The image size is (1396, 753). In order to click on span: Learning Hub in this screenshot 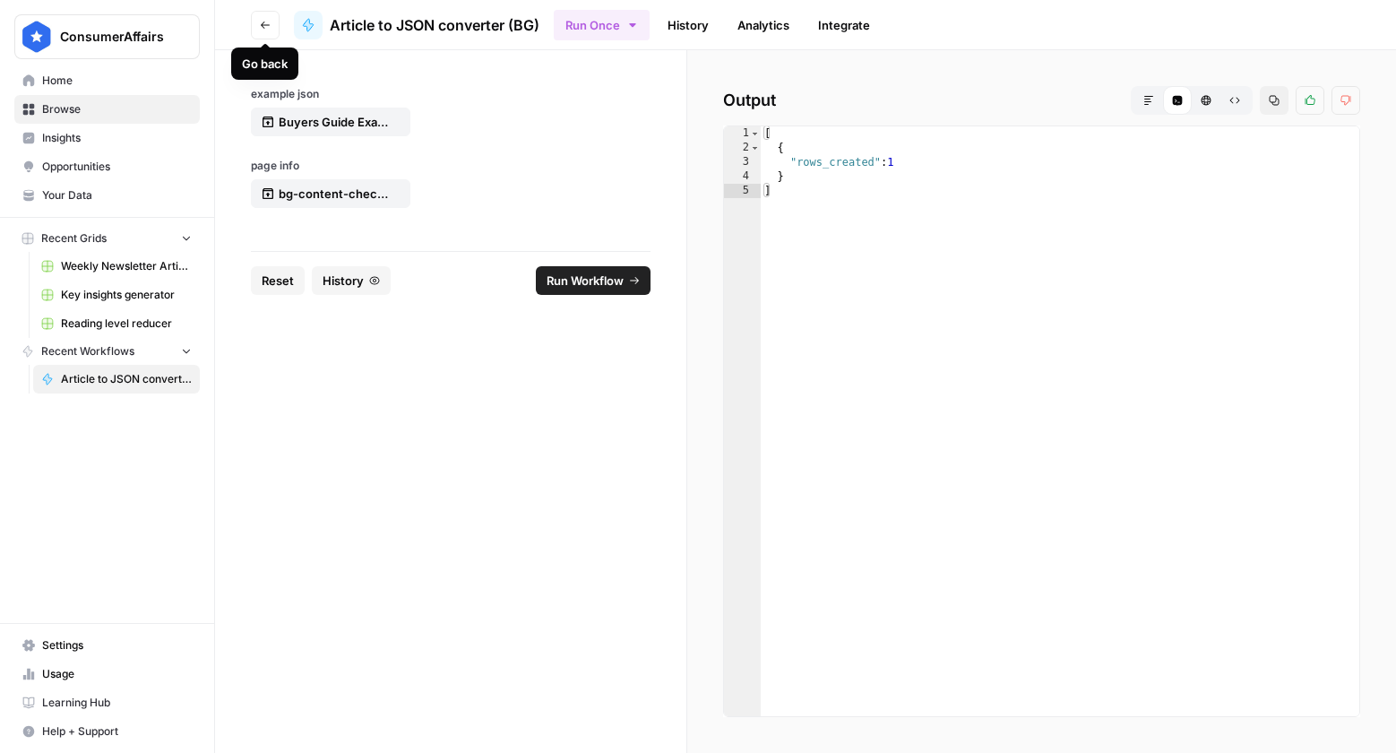, I will do `click(116, 703)`.